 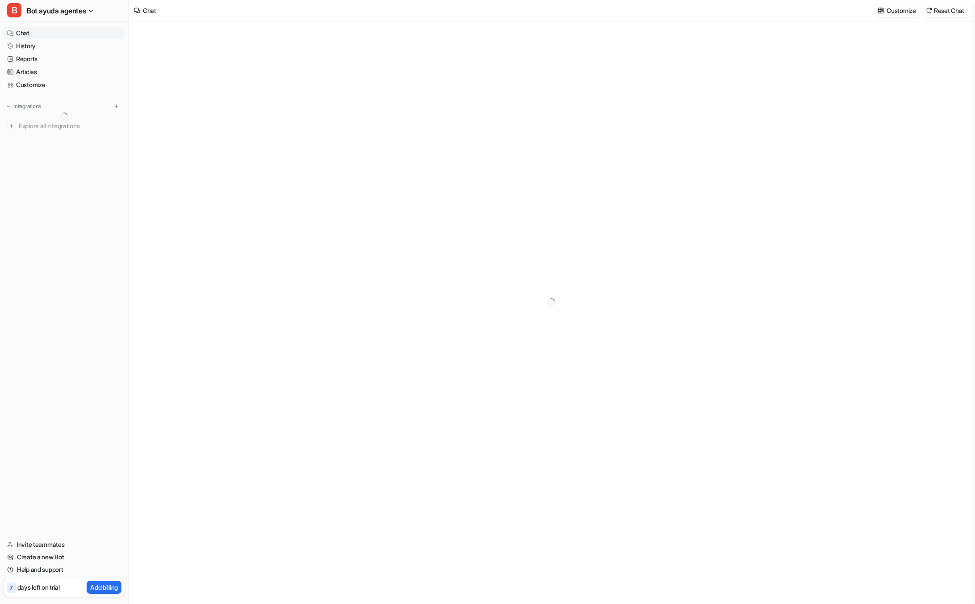 I want to click on button: Reset Chat, so click(x=946, y=10).